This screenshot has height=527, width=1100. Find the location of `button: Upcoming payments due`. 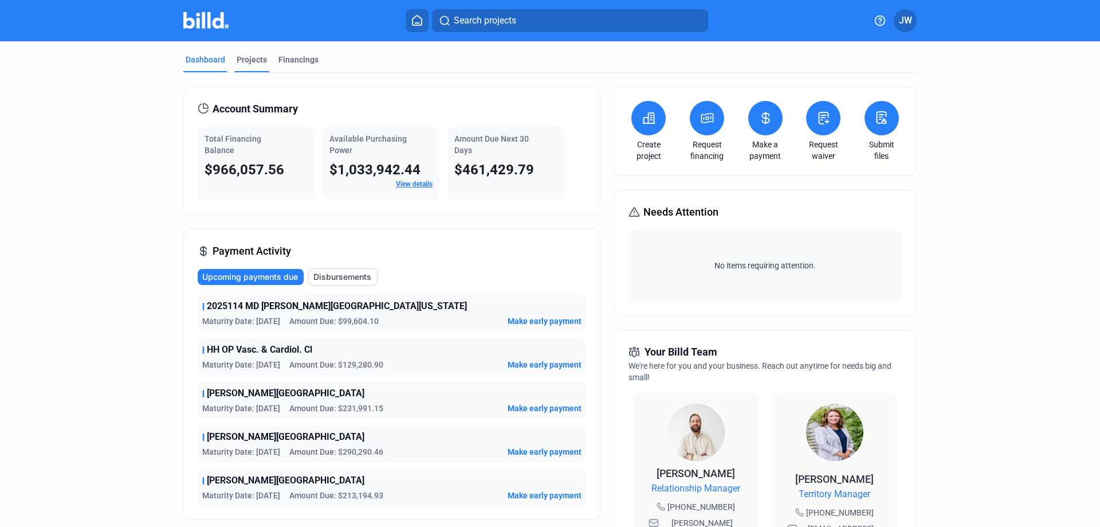

button: Upcoming payments due is located at coordinates (250, 277).